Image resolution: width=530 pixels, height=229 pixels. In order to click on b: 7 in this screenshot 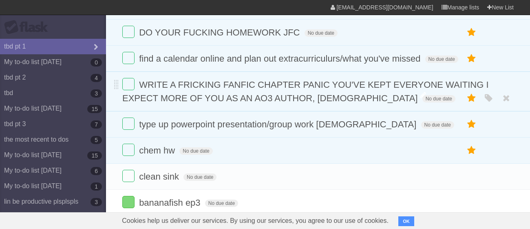, I will do `click(96, 124)`.